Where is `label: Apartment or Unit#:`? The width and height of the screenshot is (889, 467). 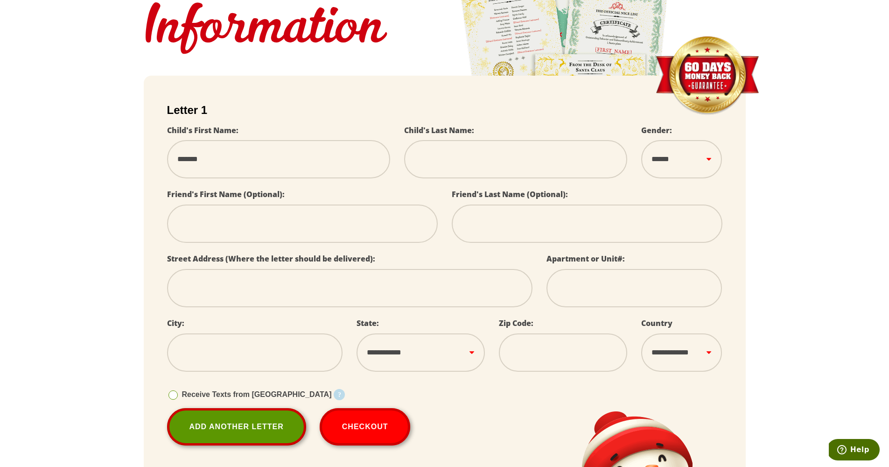 label: Apartment or Unit#: is located at coordinates (586, 258).